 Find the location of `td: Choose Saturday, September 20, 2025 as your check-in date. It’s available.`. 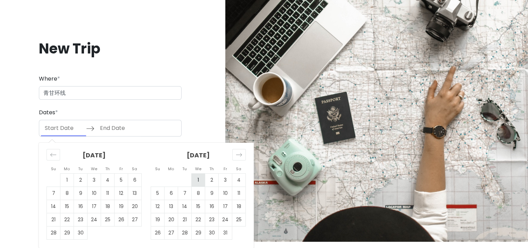

td: Choose Saturday, September 20, 2025 as your check-in date. It’s available. is located at coordinates (135, 206).